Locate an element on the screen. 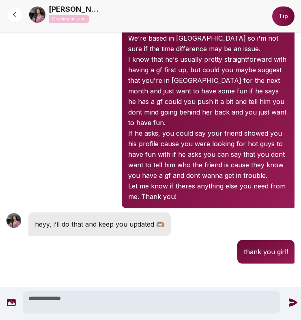 Image resolution: width=301 pixels, height=320 pixels. p: heyy, i’ll do that and keep you updated 🫶🏽 is located at coordinates (99, 224).